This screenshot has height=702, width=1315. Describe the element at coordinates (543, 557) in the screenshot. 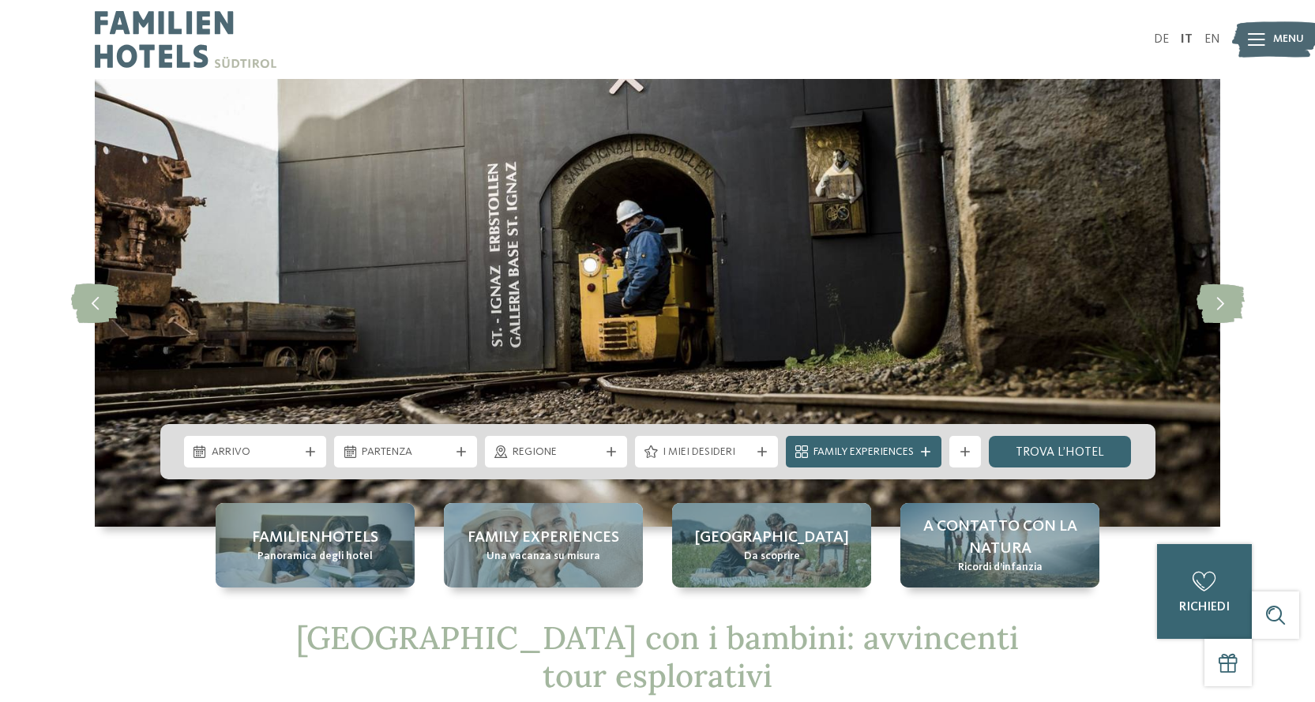

I see `span: Una vacanza su misura` at that location.